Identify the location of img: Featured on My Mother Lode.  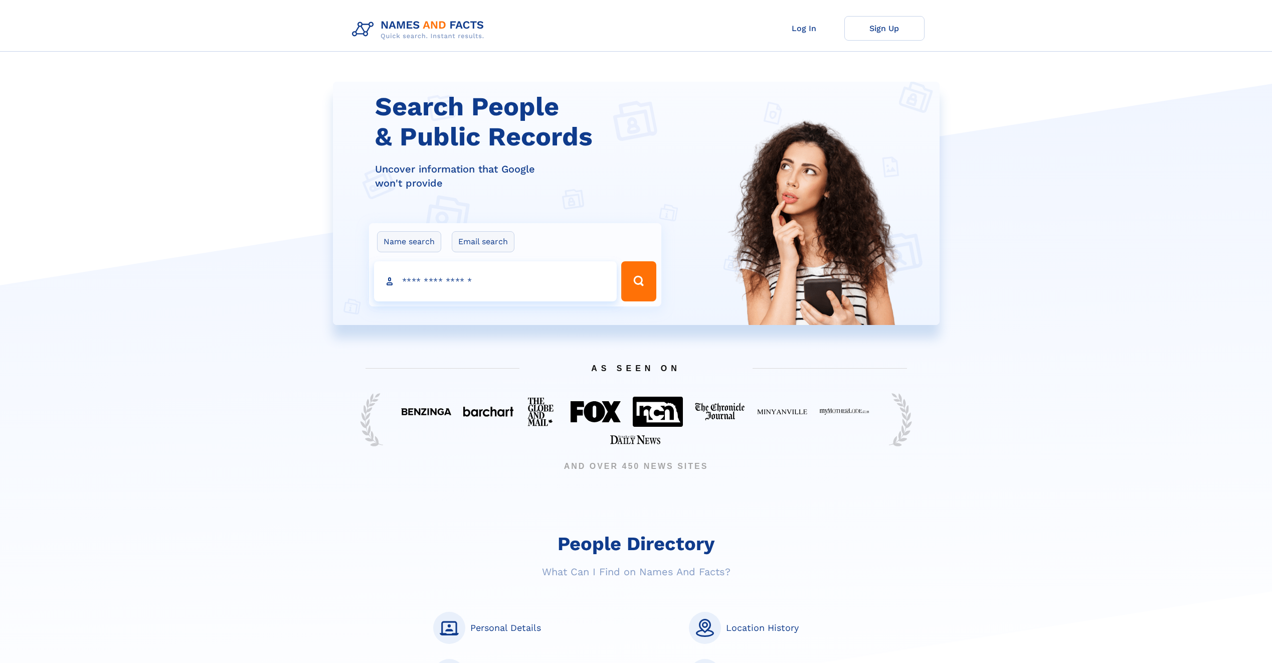
(845, 412).